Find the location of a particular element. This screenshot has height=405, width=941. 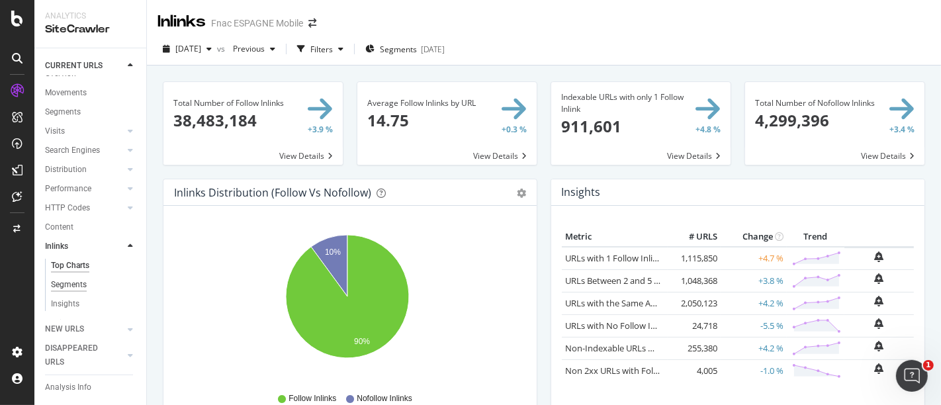

div: CURRENT URLS is located at coordinates (73, 66).